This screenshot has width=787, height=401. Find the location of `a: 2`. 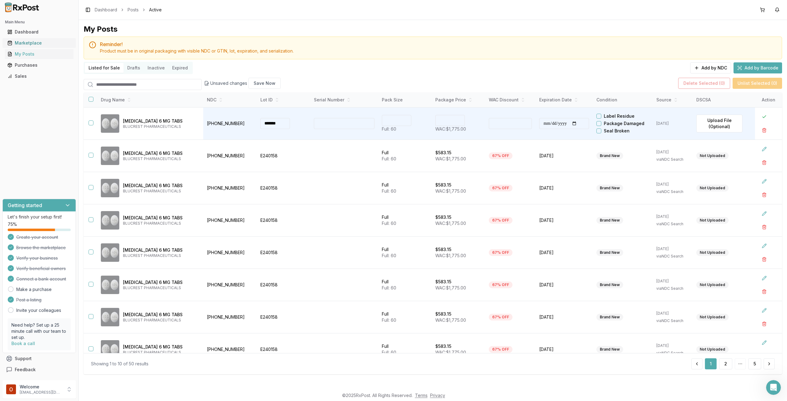

a: 2 is located at coordinates (726, 364).